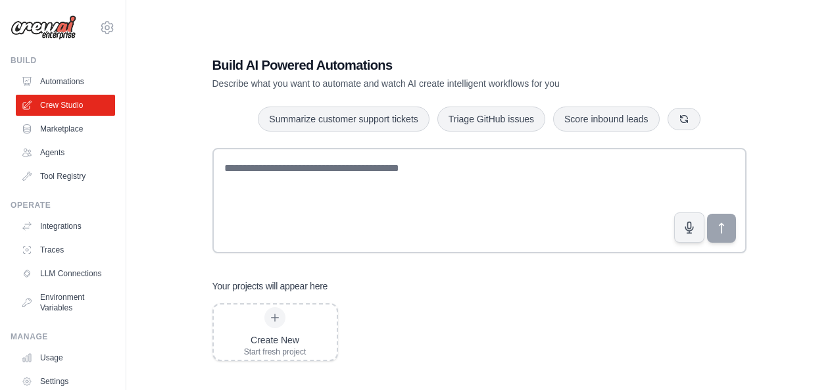 Image resolution: width=832 pixels, height=390 pixels. What do you see at coordinates (606, 119) in the screenshot?
I see `button: Score inbound leads` at bounding box center [606, 119].